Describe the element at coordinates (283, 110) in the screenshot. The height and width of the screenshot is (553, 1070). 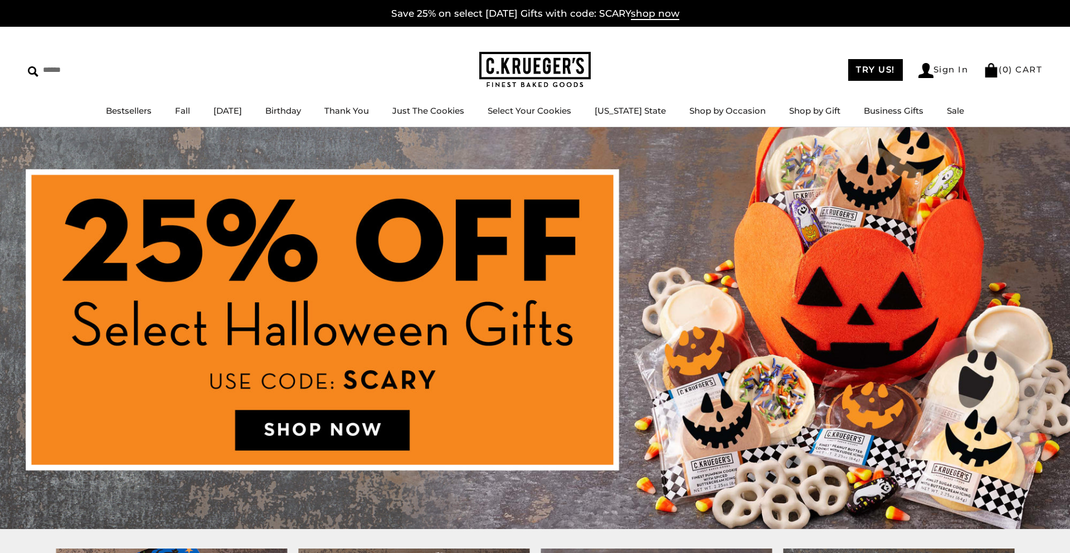
I see `a: Birthday` at that location.